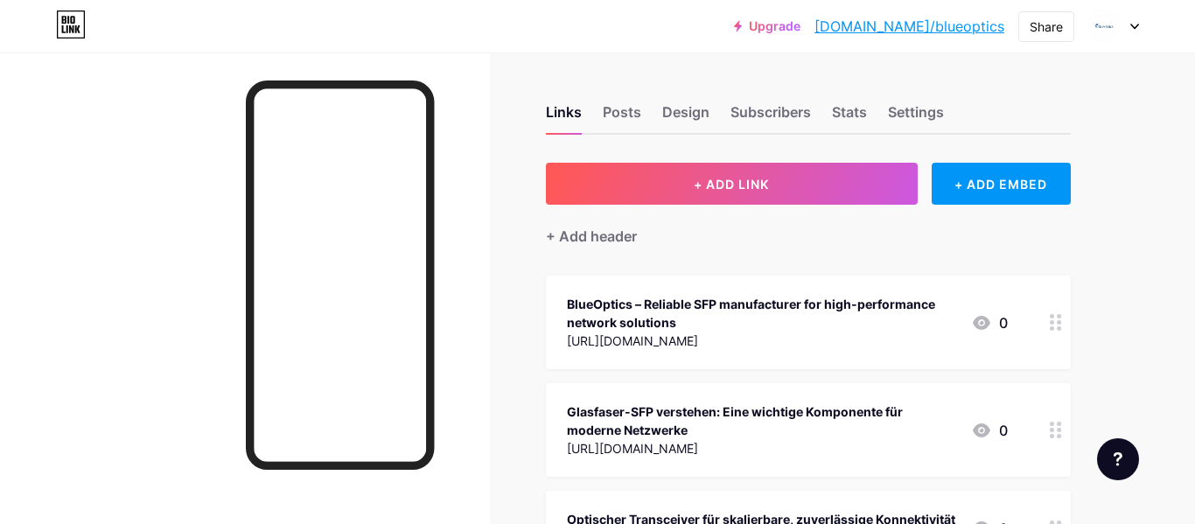  What do you see at coordinates (1104, 26) in the screenshot?
I see `img: CBO Connecting technology` at bounding box center [1104, 26].